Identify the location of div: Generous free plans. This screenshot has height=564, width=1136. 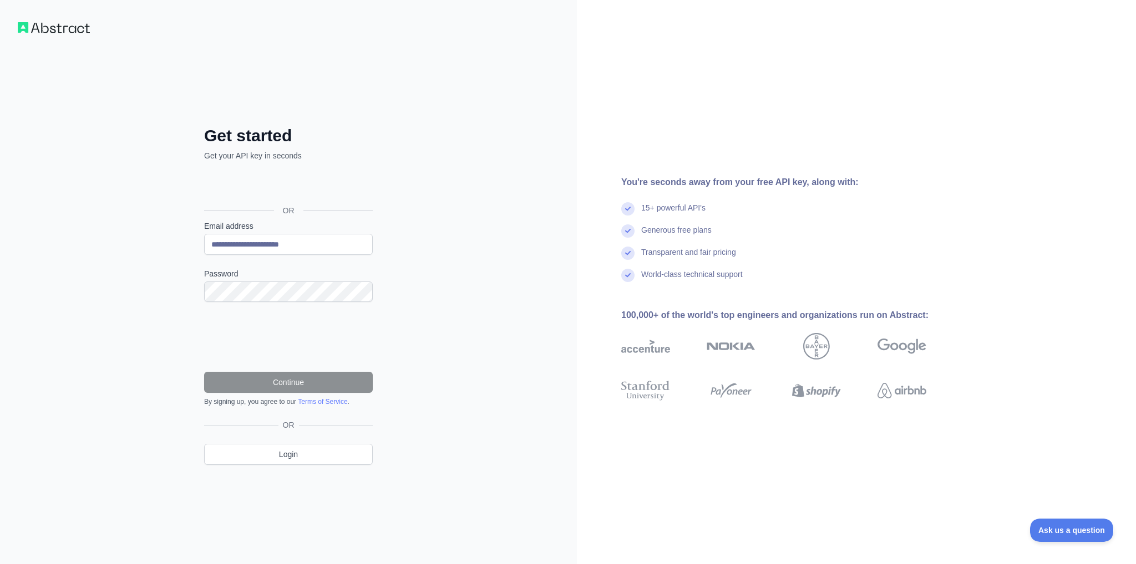
(676, 236).